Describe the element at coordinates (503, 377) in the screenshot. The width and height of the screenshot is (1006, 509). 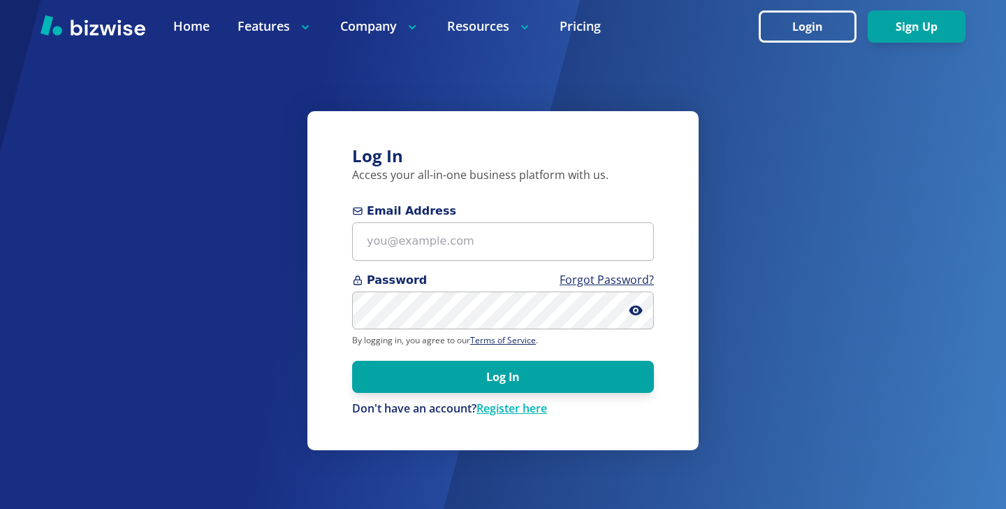
I see `button: Log In` at that location.